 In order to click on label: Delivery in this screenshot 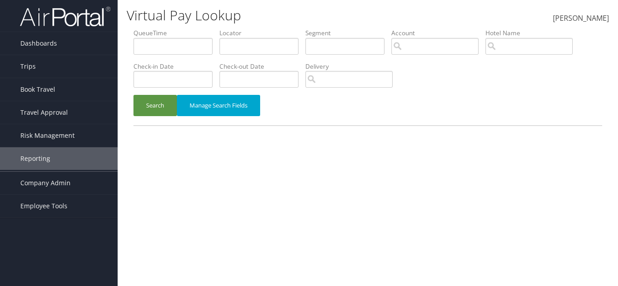, I will do `click(352, 66)`.